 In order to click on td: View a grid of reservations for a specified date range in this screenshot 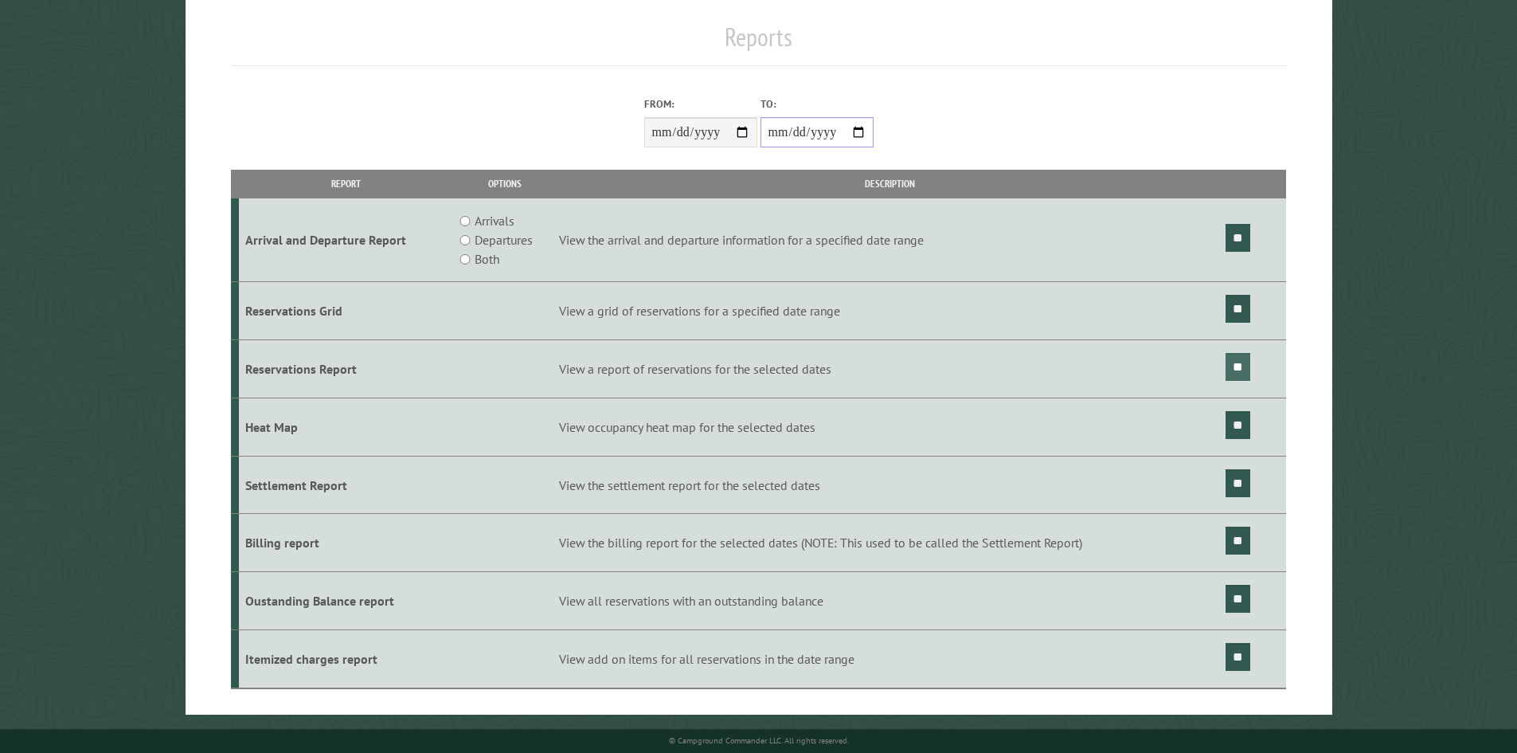, I will do `click(890, 311)`.